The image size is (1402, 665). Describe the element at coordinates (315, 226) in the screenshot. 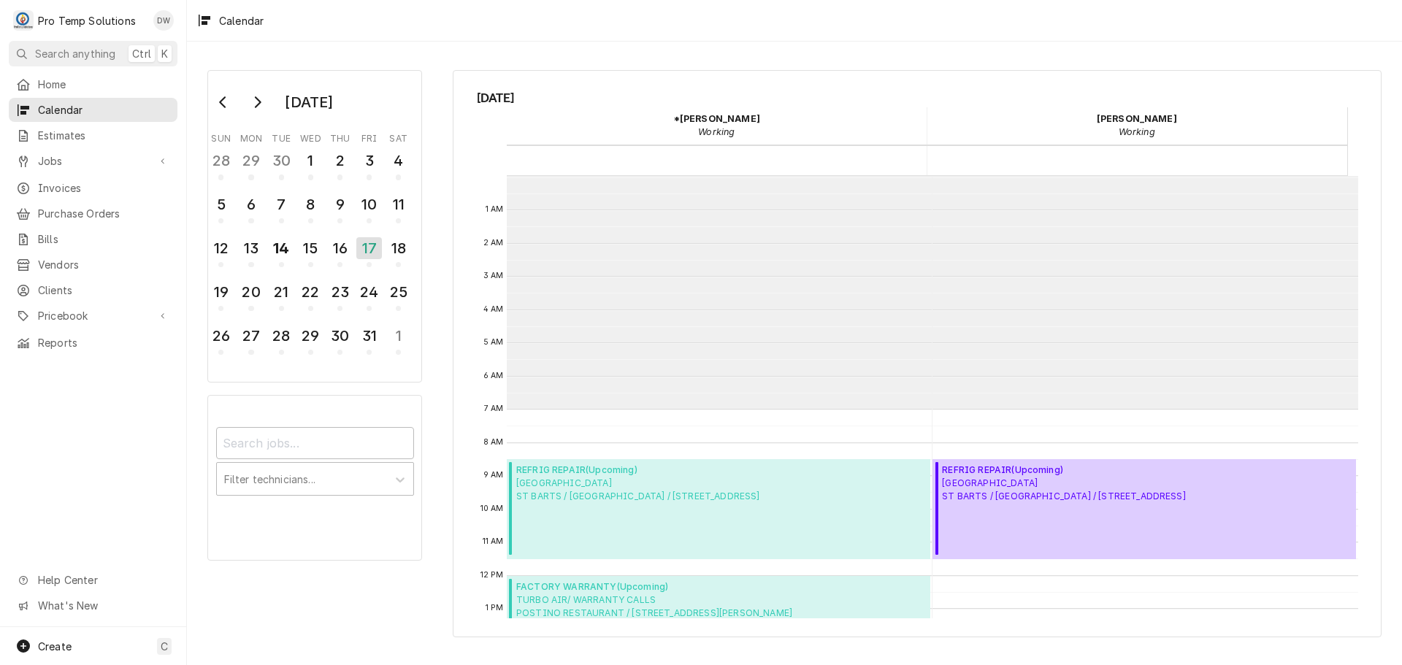

I see `div: Calendar Day Picker` at that location.